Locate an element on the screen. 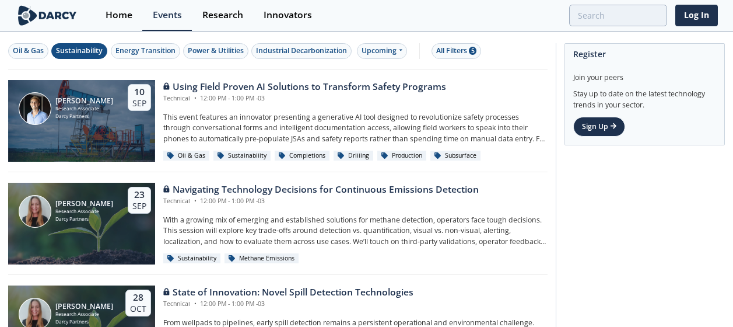 The width and height of the screenshot is (733, 327). div: Industrial Decarbonization is located at coordinates (302, 51).